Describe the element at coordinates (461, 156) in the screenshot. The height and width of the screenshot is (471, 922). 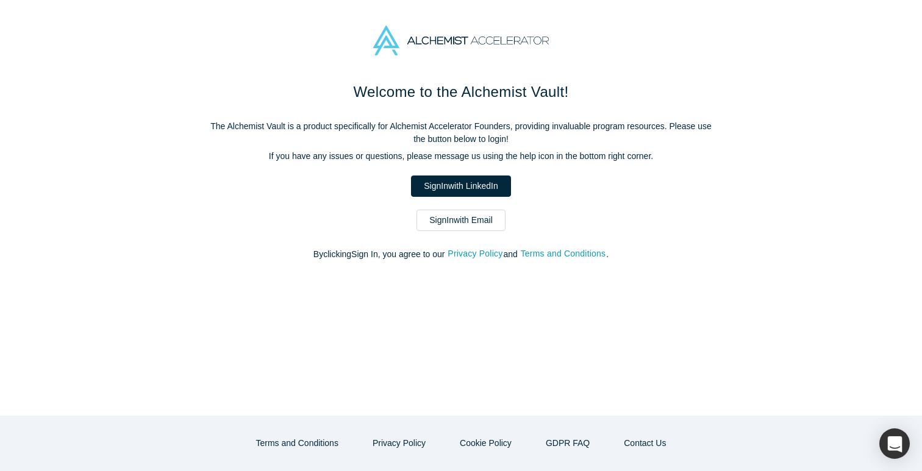
I see `p: If you have any issues or questions, please message us using the help icon in the bottom right co...` at that location.